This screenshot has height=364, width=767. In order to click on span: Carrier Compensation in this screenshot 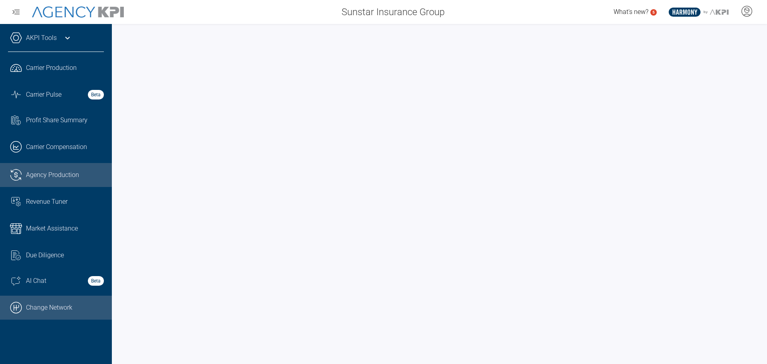, I will do `click(56, 147)`.